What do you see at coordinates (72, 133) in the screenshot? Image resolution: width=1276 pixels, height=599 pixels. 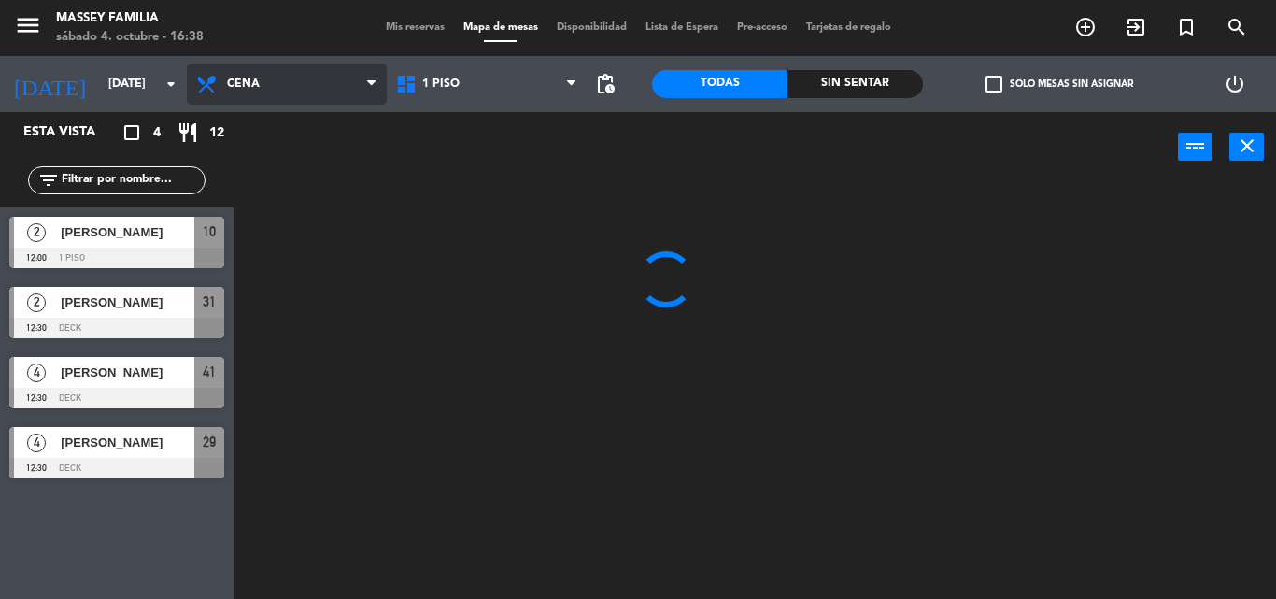 I see `div: Esta vista` at bounding box center [72, 133].